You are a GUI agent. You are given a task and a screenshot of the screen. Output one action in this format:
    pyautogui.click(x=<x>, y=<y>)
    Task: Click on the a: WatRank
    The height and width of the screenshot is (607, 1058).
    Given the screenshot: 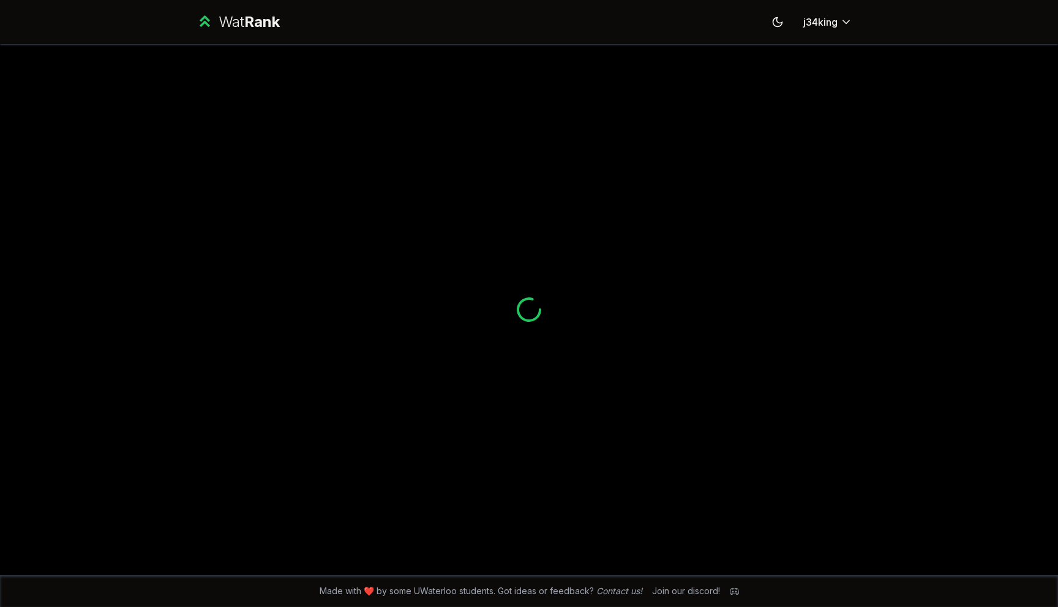 What is the action you would take?
    pyautogui.click(x=237, y=22)
    